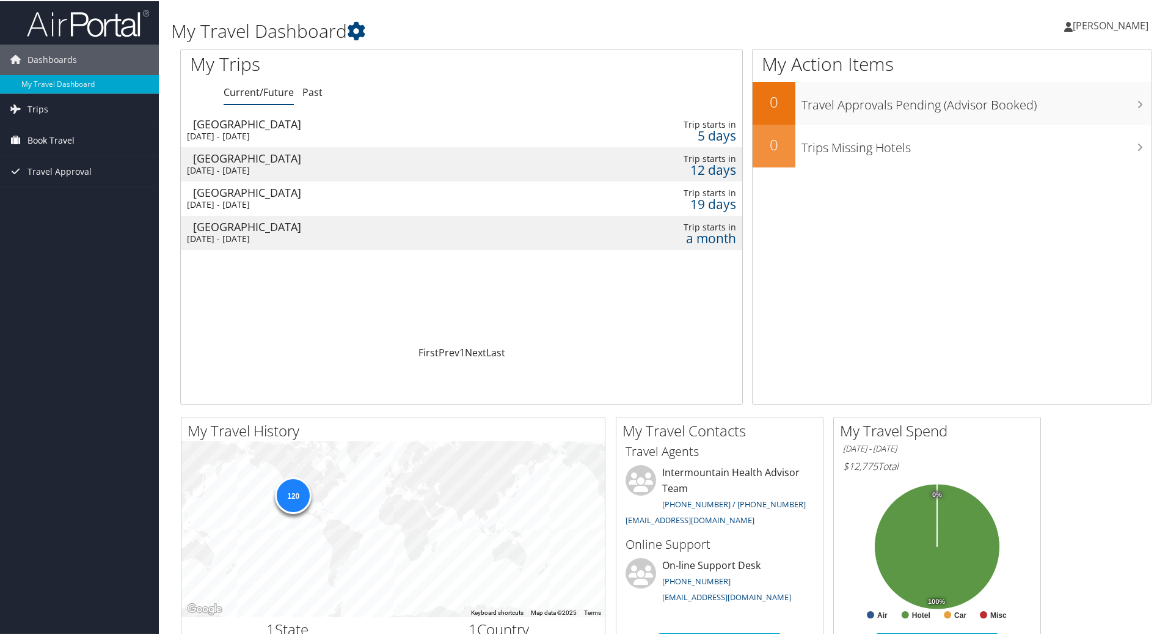  I want to click on img: Google, so click(205, 608).